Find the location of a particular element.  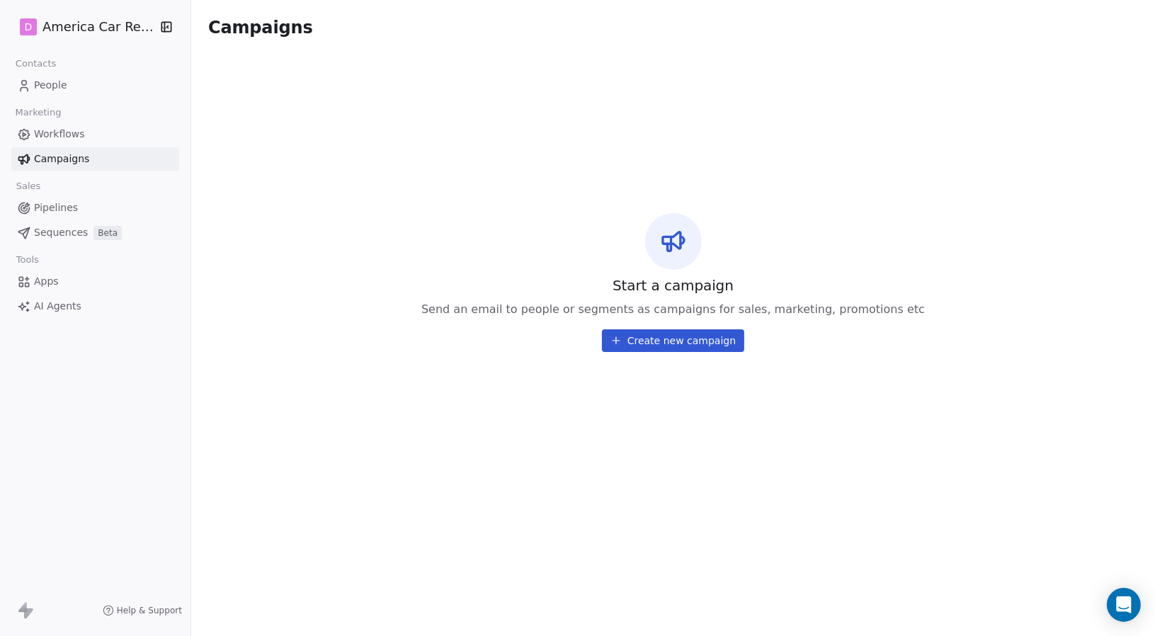

span: Contacts is located at coordinates (35, 64).